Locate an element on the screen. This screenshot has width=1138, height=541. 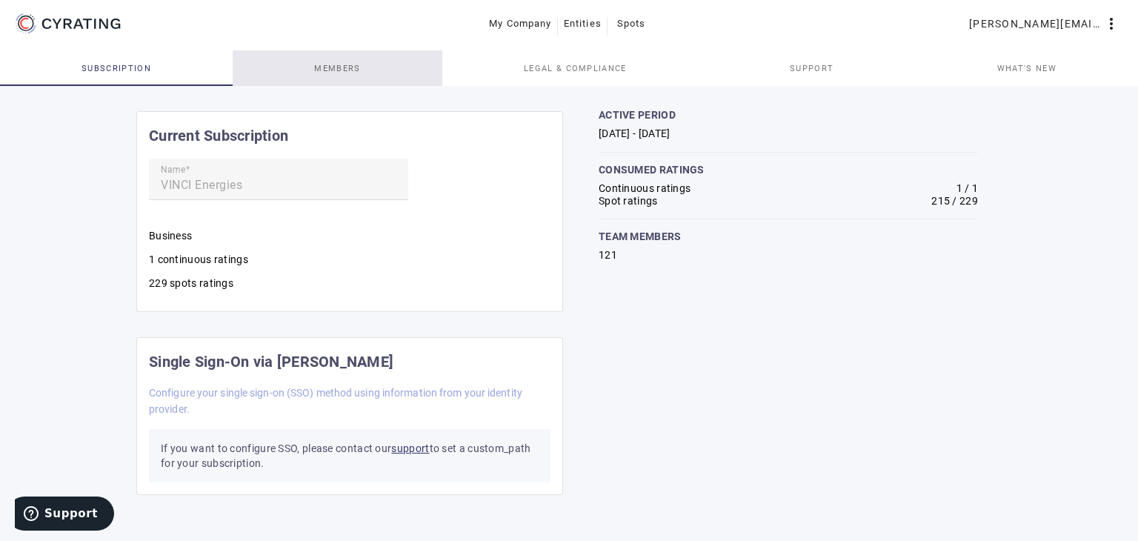
p: 229 spots ratings is located at coordinates (350, 283).